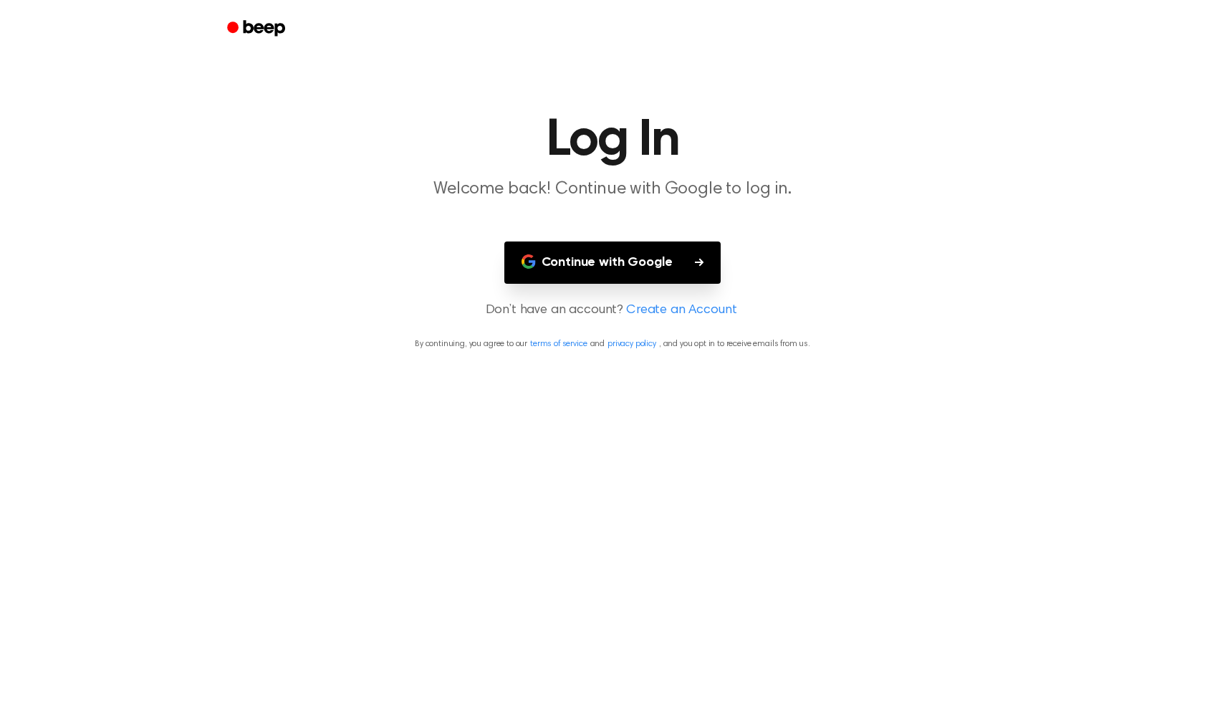  I want to click on button: Continue with Google, so click(613, 262).